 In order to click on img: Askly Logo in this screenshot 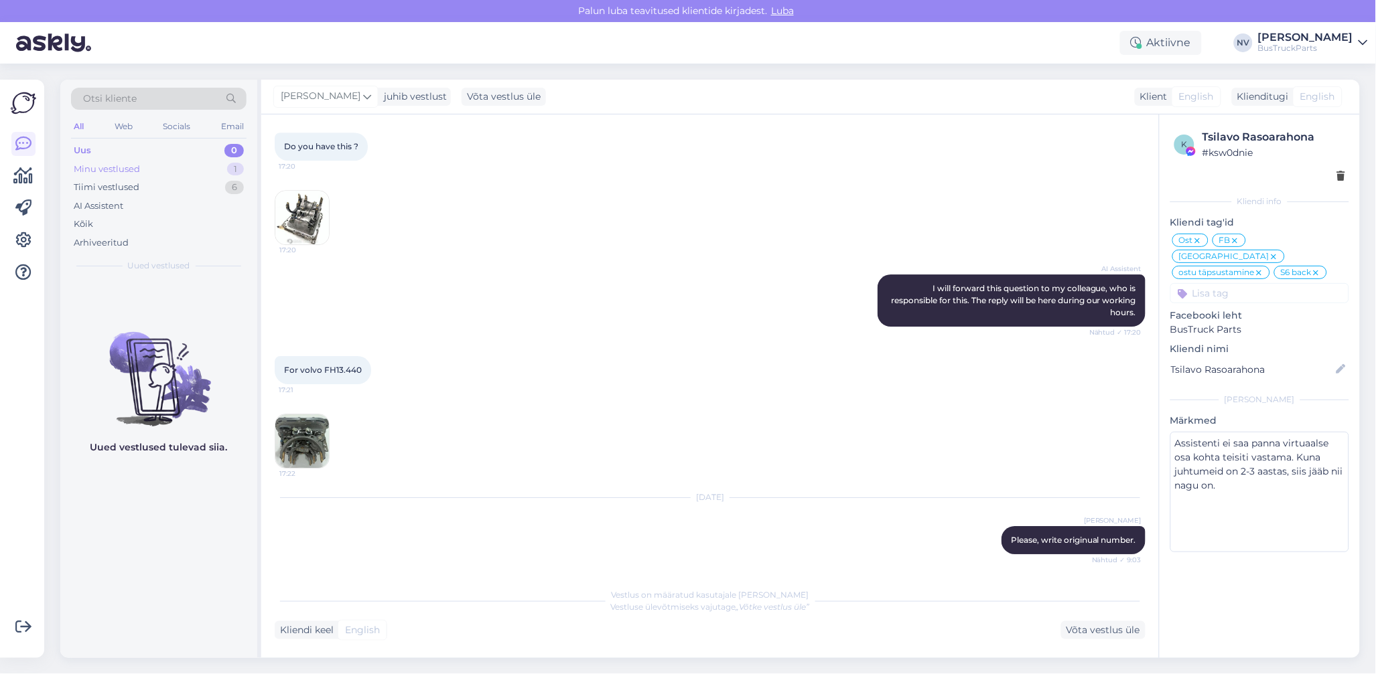, I will do `click(23, 103)`.